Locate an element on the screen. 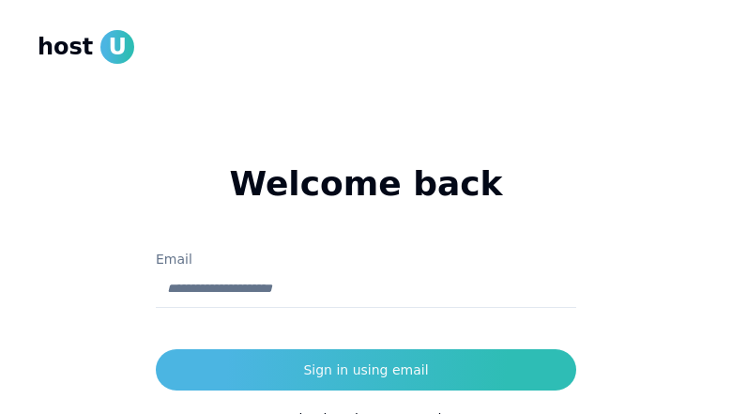 This screenshot has height=414, width=732. label: Email is located at coordinates (174, 259).